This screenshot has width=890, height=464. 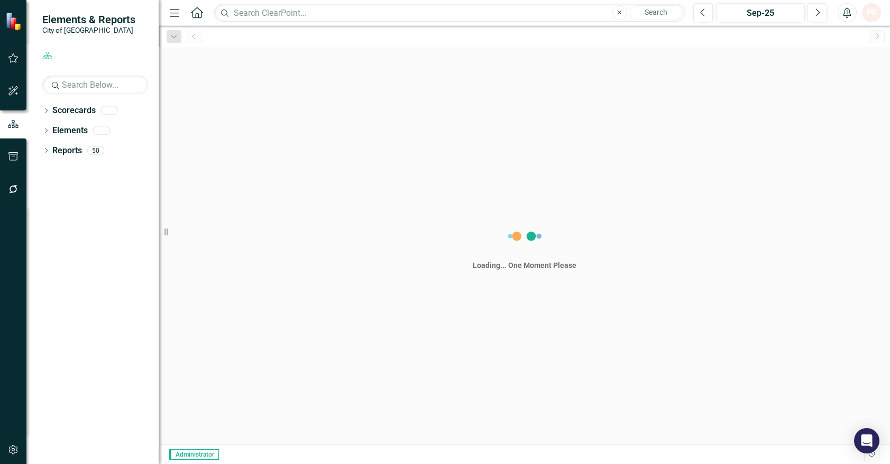 I want to click on span: Administrator, so click(x=194, y=455).